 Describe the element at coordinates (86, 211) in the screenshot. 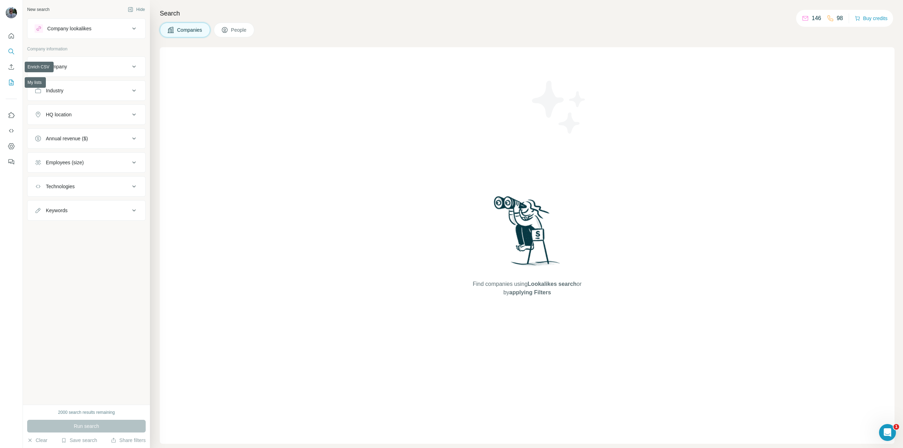

I see `button: Keywords` at that location.